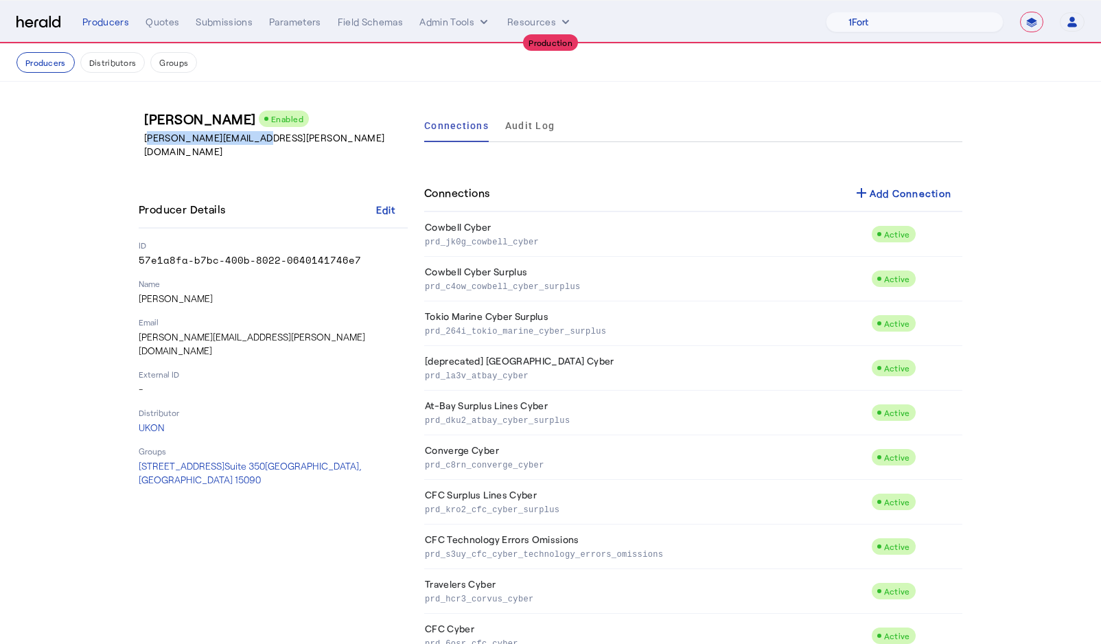  I want to click on p: UKON, so click(273, 428).